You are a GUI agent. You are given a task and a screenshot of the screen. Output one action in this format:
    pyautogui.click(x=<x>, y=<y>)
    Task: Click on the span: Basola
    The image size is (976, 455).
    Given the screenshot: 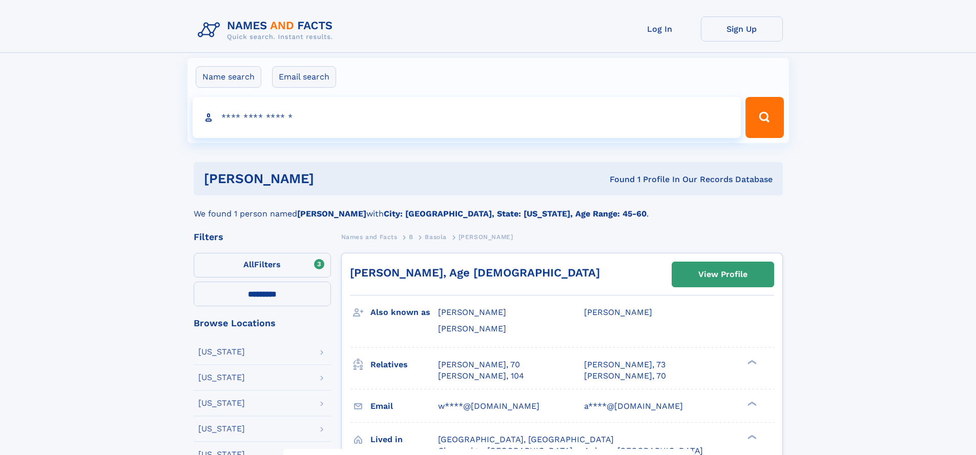 What is the action you would take?
    pyautogui.click(x=436, y=237)
    